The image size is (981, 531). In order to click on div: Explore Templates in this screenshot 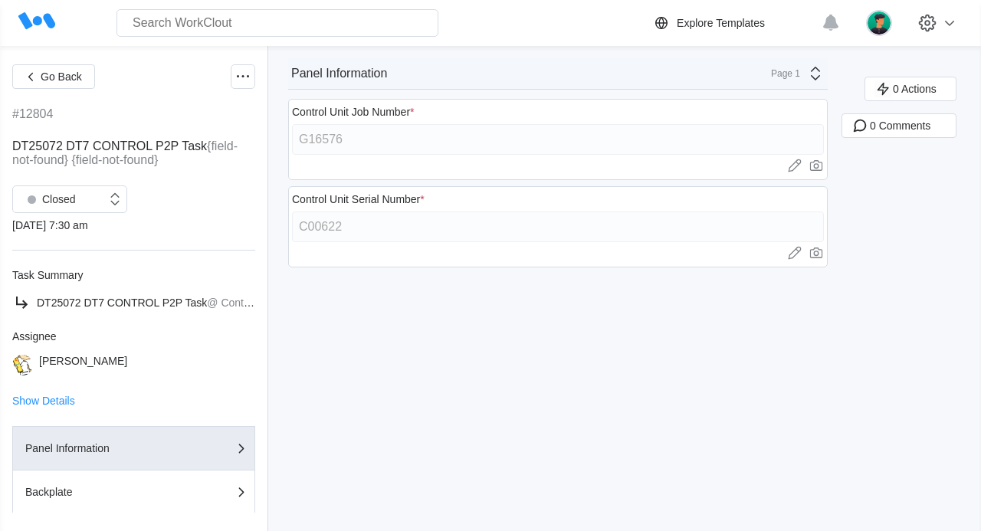, I will do `click(720, 23)`.